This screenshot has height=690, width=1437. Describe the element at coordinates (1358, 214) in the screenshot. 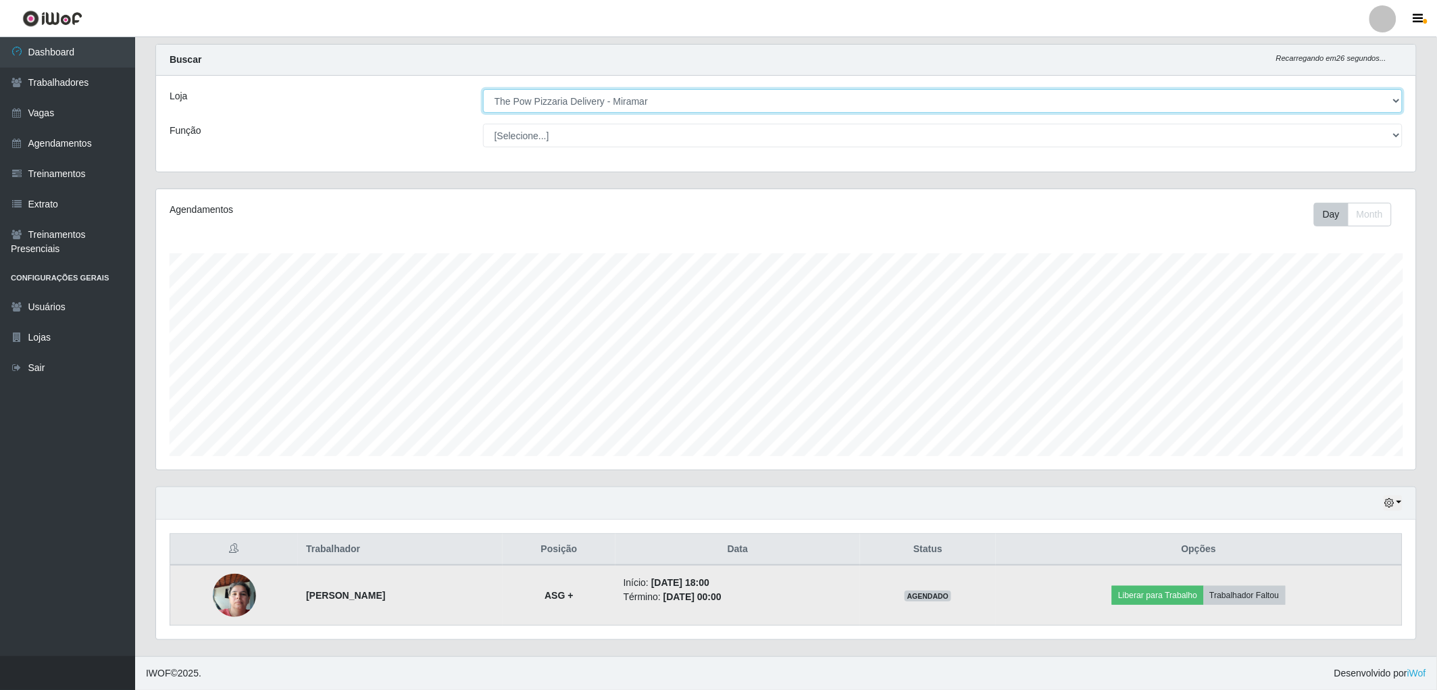

I see `div: Toolbar with button groups` at that location.